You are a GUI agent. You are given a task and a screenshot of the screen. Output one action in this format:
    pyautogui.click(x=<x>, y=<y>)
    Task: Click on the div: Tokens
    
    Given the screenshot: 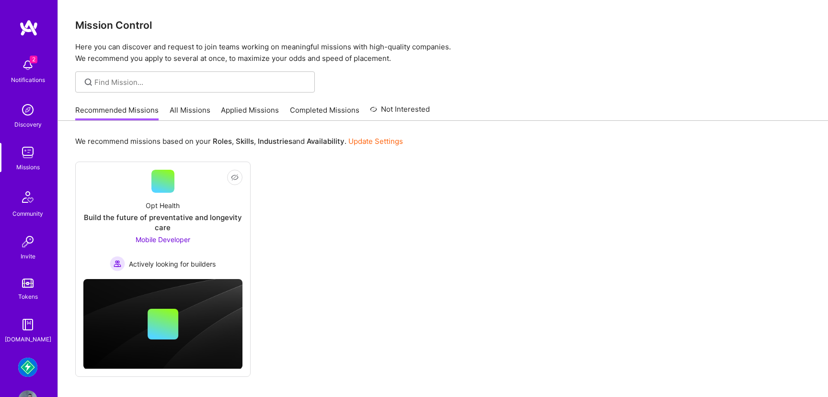 What is the action you would take?
    pyautogui.click(x=28, y=296)
    